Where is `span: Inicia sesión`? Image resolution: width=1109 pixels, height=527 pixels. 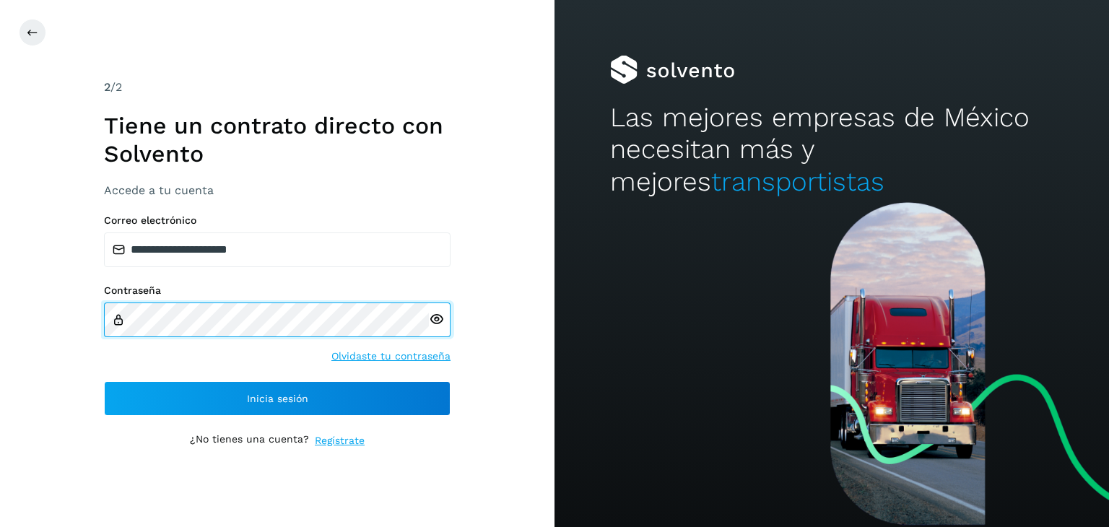
span: Inicia sesión is located at coordinates (277, 399).